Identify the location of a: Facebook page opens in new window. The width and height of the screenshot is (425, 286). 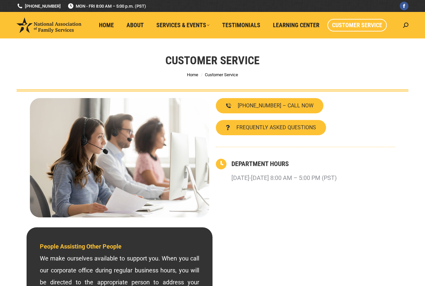
(404, 6).